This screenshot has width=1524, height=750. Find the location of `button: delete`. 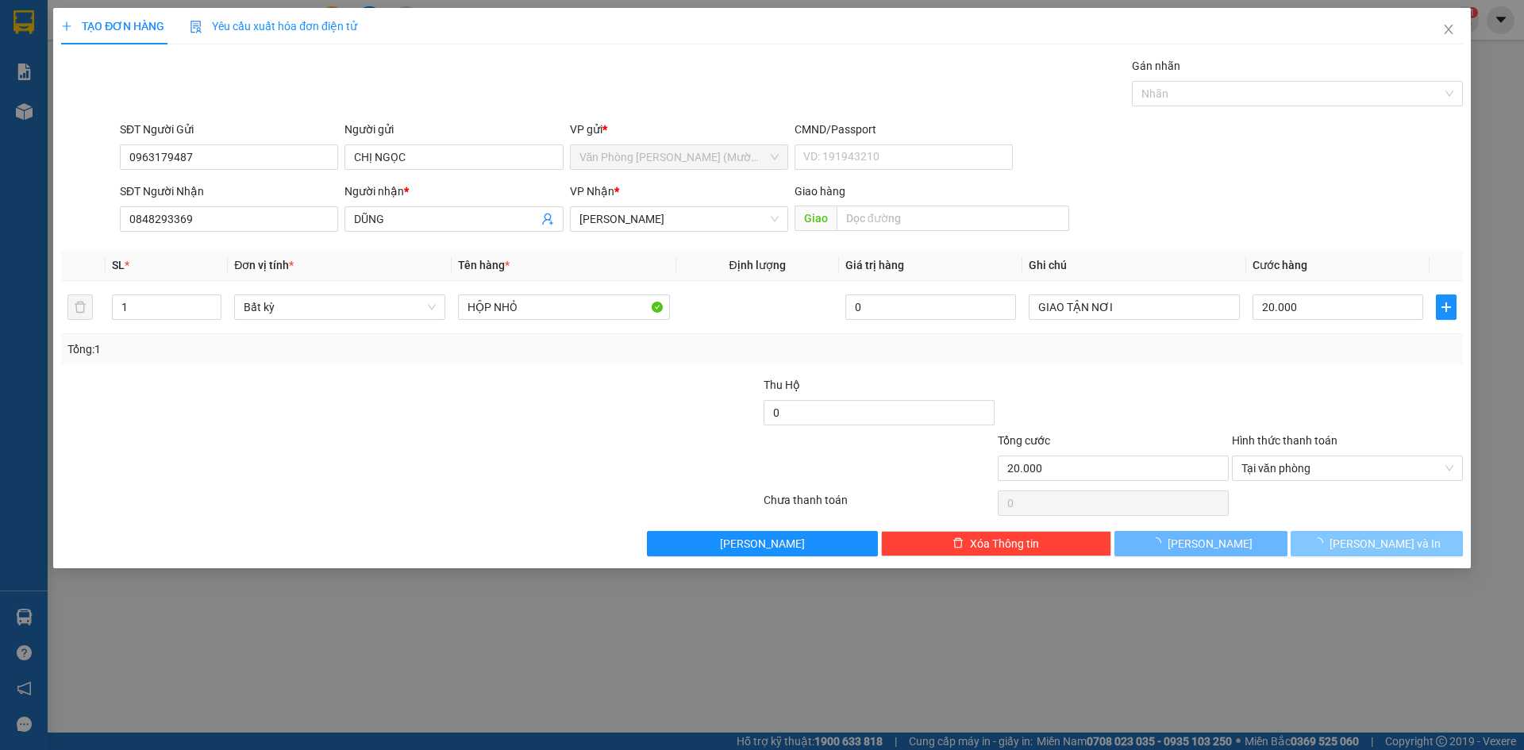

button: delete is located at coordinates (80, 307).